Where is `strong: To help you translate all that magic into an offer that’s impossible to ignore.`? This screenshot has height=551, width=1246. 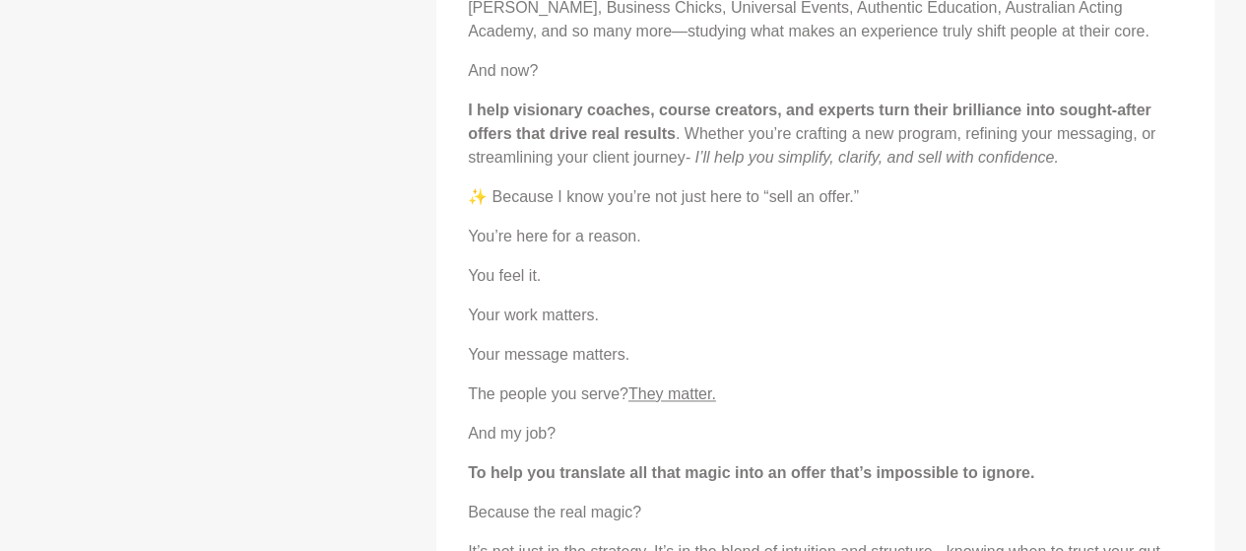
strong: To help you translate all that magic into an offer that’s impossible to ignore. is located at coordinates (750, 472).